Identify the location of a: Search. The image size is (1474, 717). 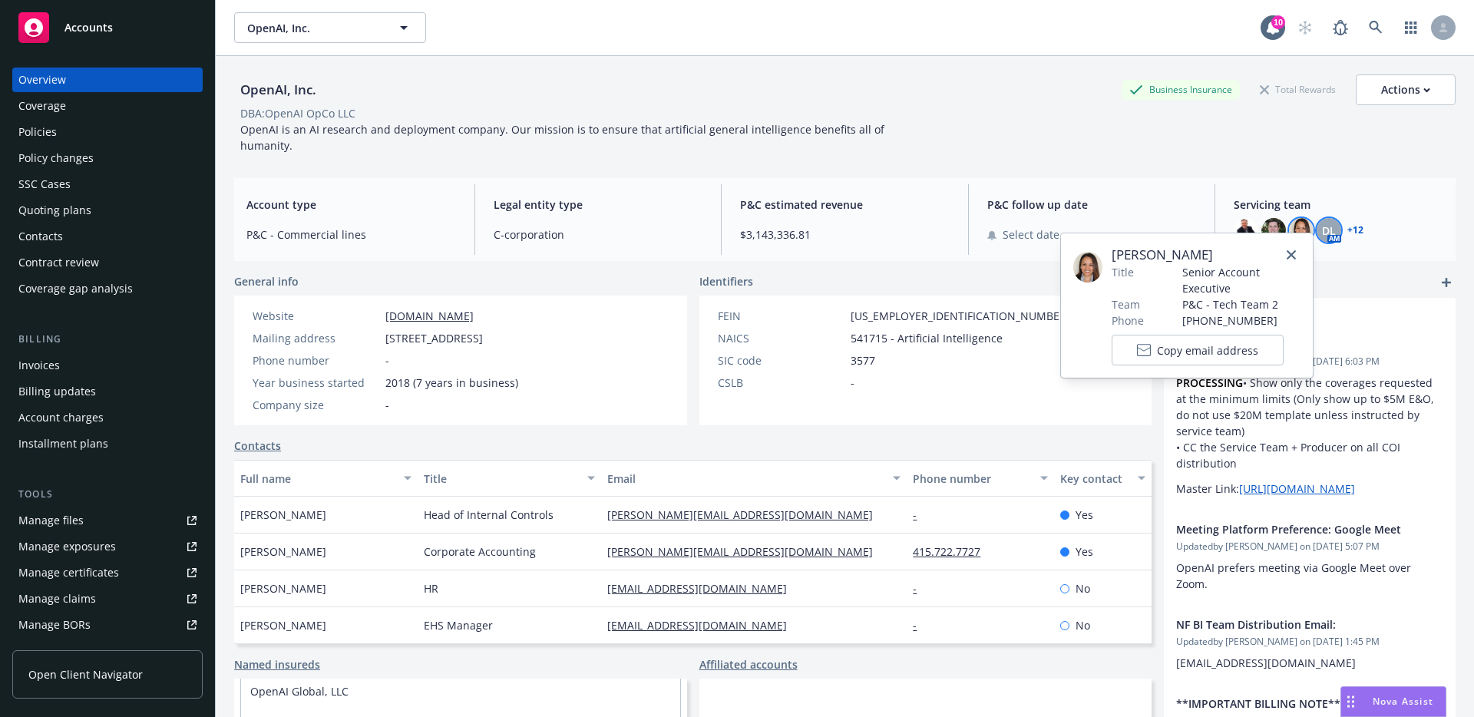
(1376, 28).